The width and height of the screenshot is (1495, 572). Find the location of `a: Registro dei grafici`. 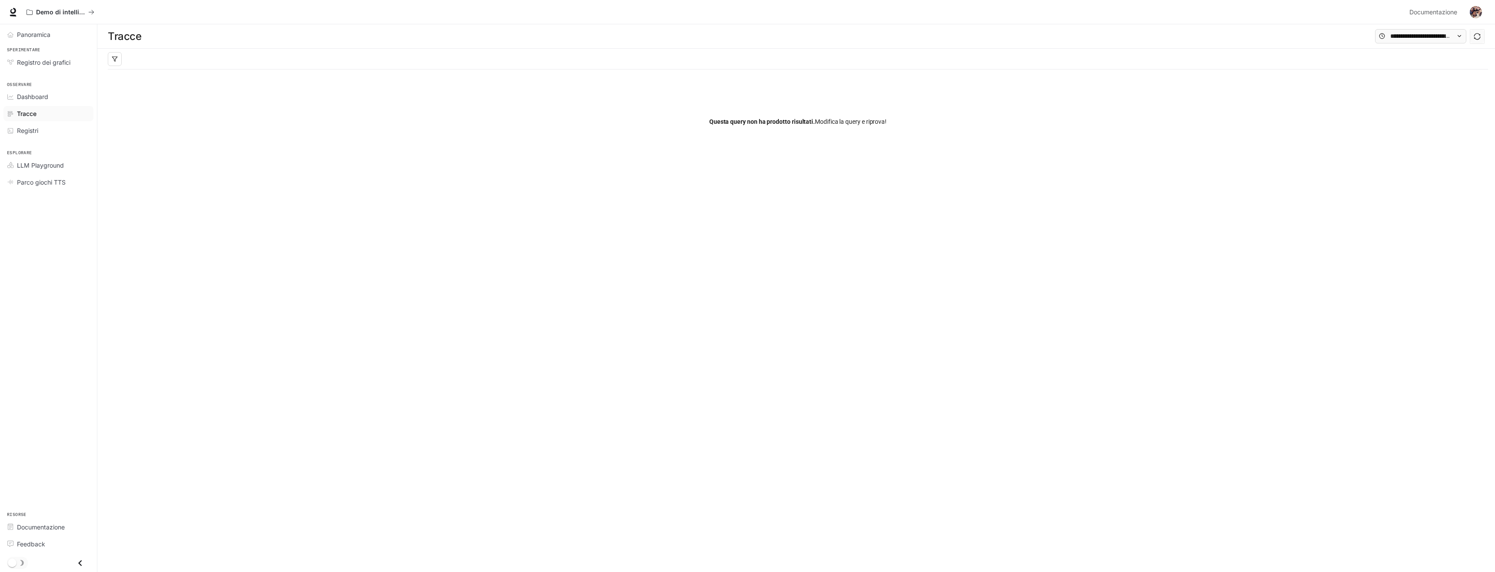

a: Registro dei grafici is located at coordinates (48, 62).